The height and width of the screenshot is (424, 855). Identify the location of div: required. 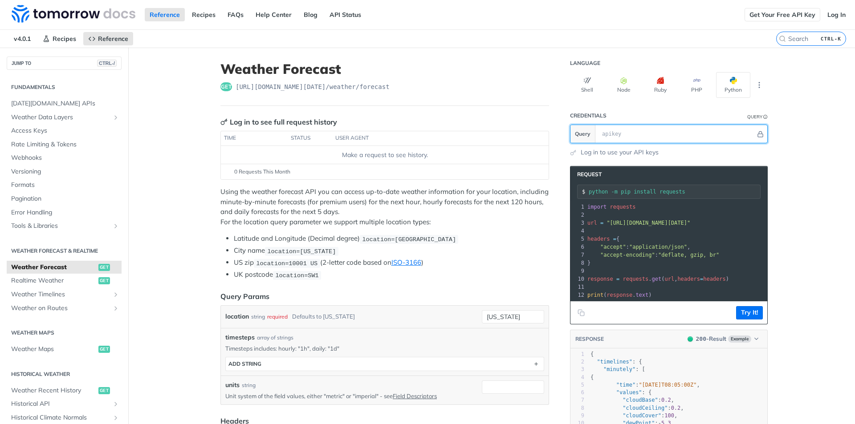
(277, 316).